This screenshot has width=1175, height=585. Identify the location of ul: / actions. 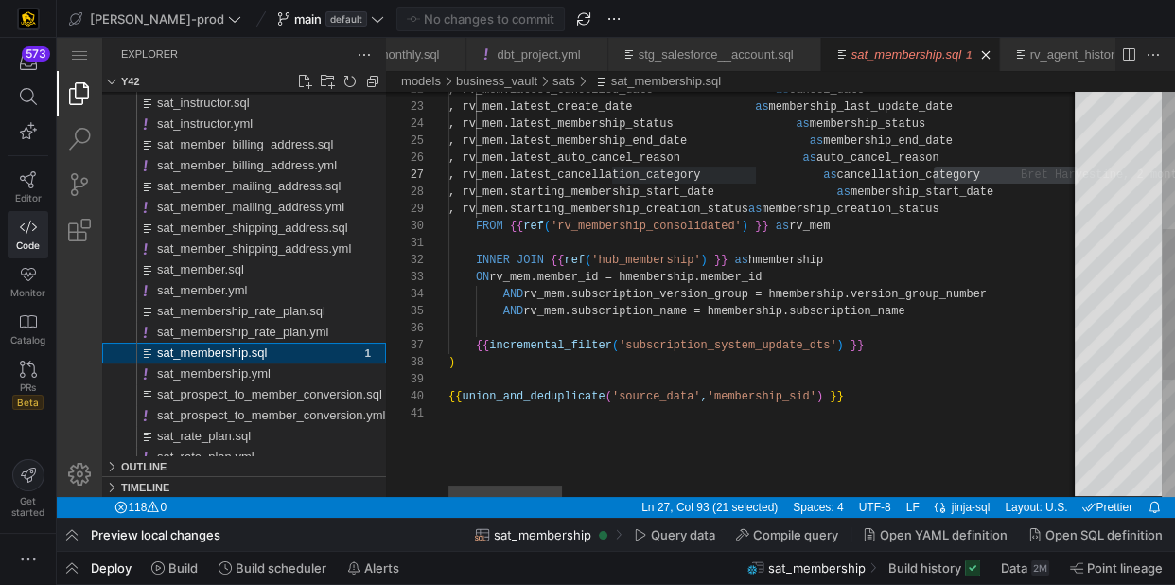
(284, 44).